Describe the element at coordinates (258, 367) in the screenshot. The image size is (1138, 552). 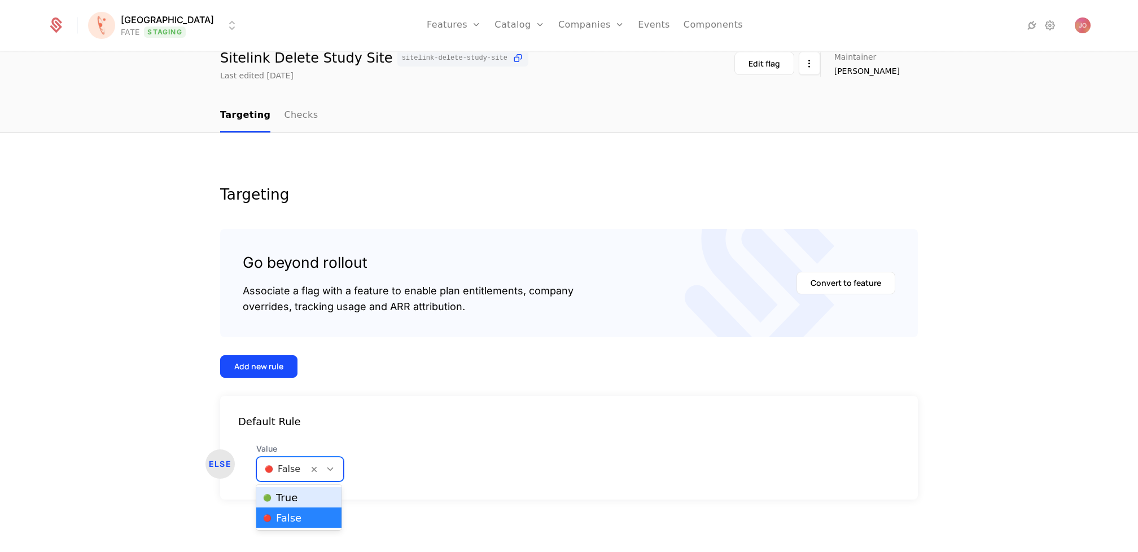
I see `button: Add new rule` at that location.